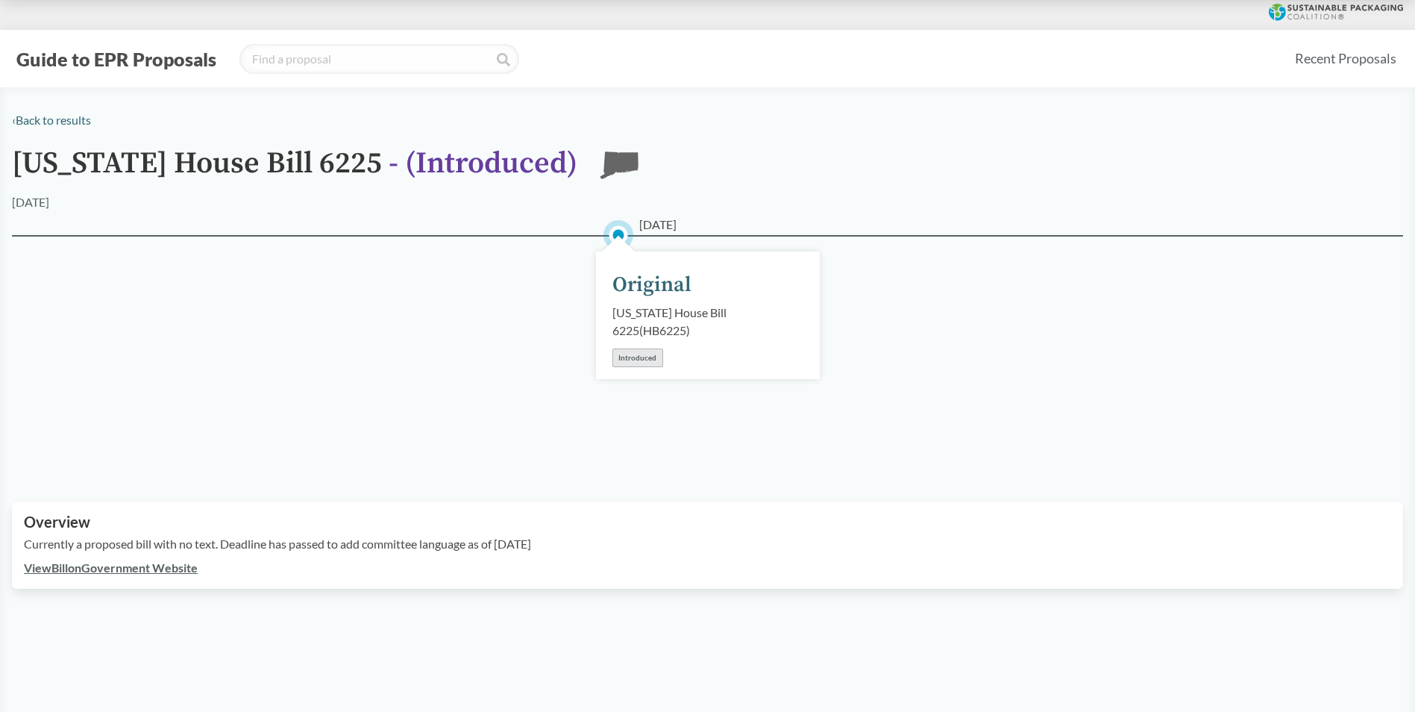  I want to click on span: - ( Introduced ), so click(483, 163).